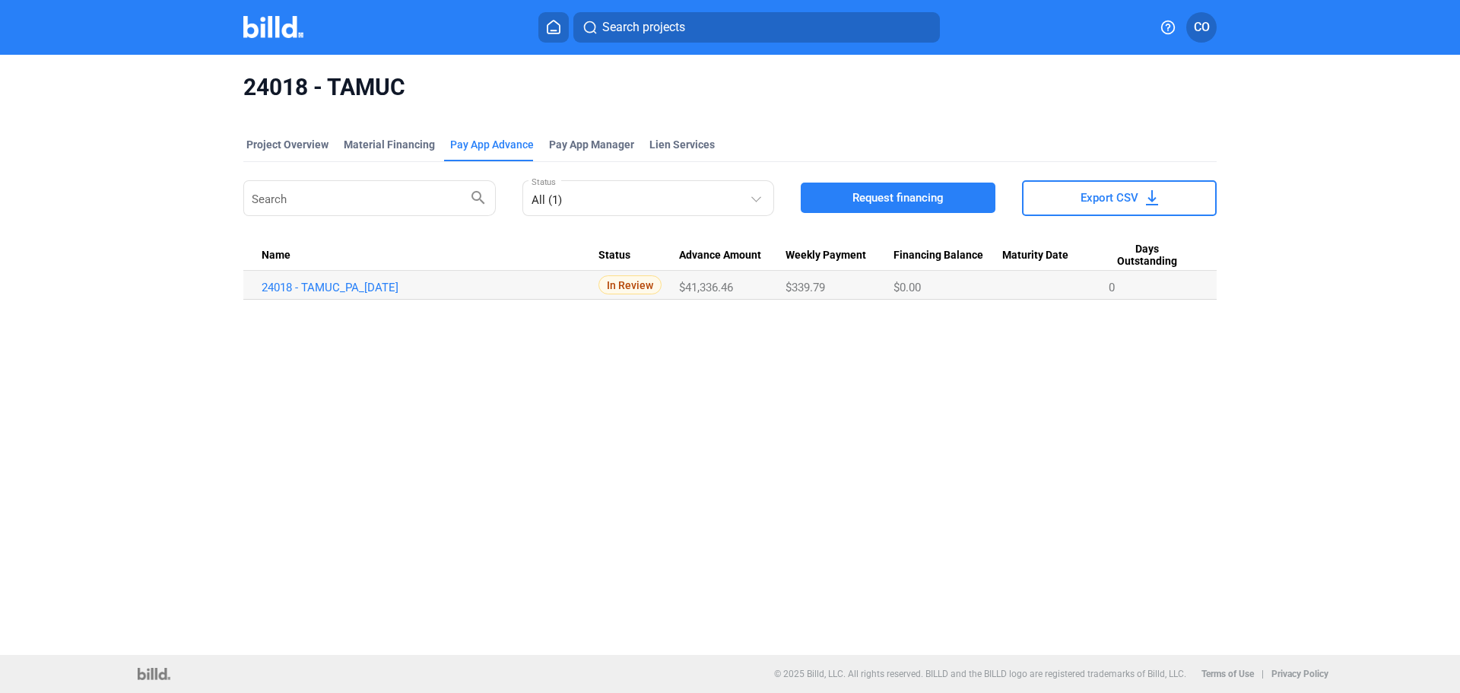 The width and height of the screenshot is (1460, 693). I want to click on span: Days Outstanding, so click(1147, 256).